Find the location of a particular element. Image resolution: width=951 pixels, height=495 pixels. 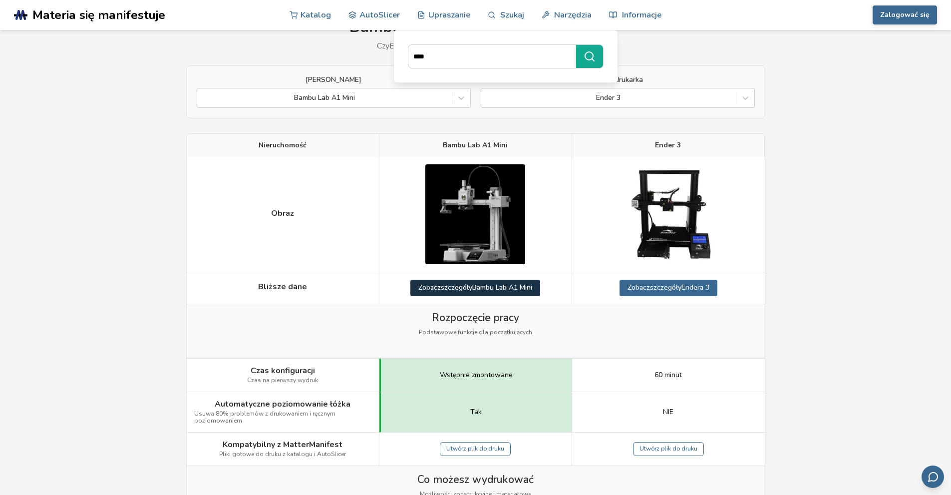

font: Pliki gotowe do druku z katalogu i AutoSlicer is located at coordinates (283, 454).